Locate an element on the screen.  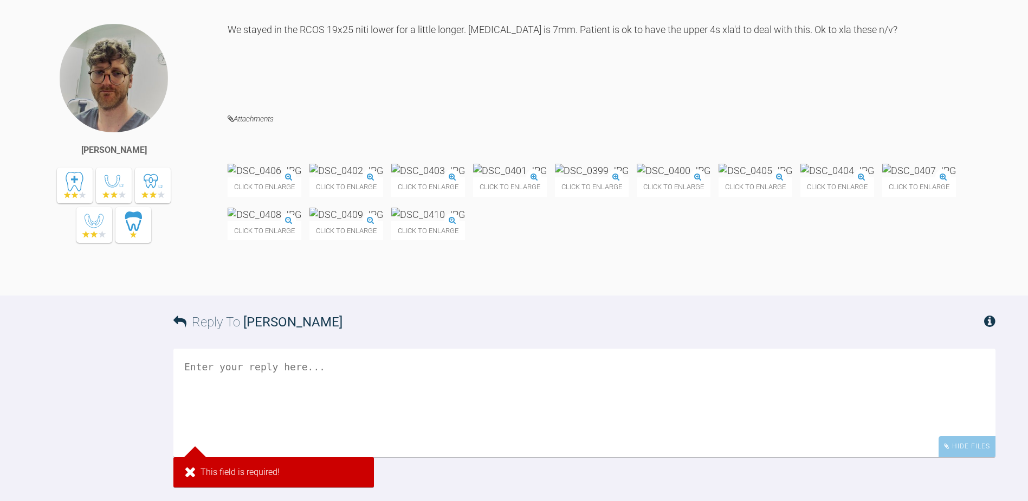
img: DSC_0408.JPG is located at coordinates (264, 214).